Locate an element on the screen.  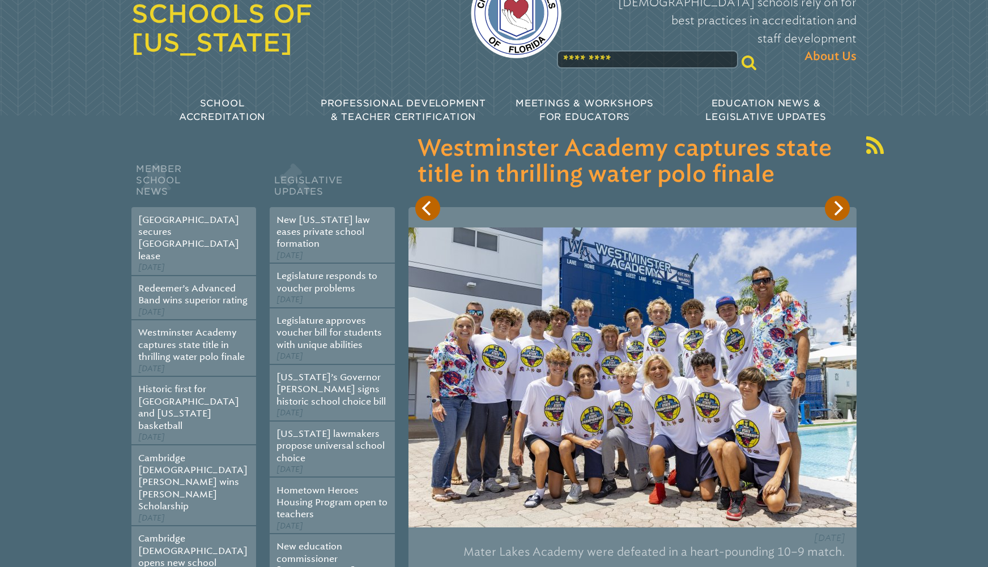
span: About Us is located at coordinates (830, 57).